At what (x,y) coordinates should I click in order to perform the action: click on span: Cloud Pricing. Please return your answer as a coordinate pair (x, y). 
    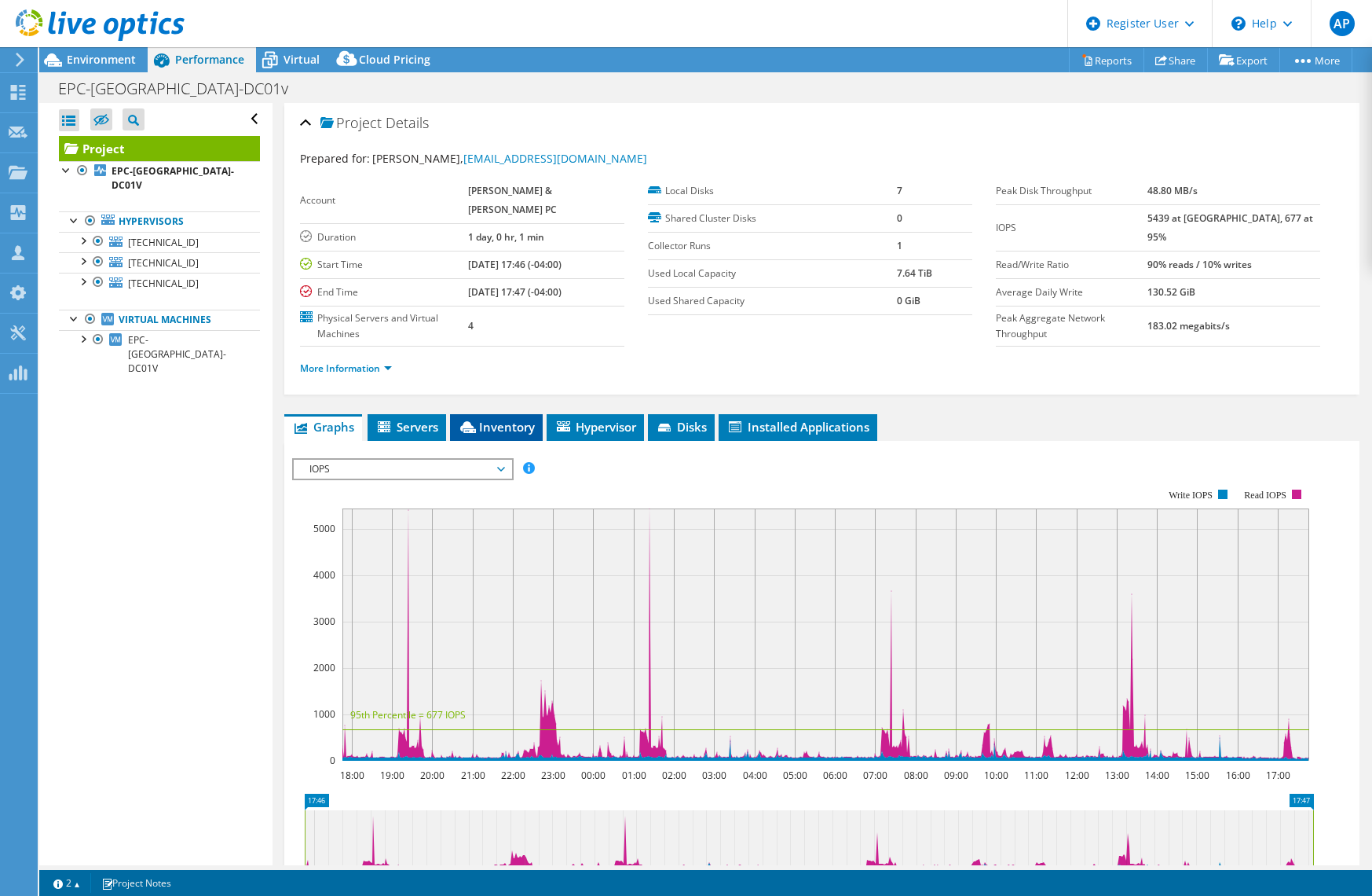
    Looking at the image, I should click on (394, 59).